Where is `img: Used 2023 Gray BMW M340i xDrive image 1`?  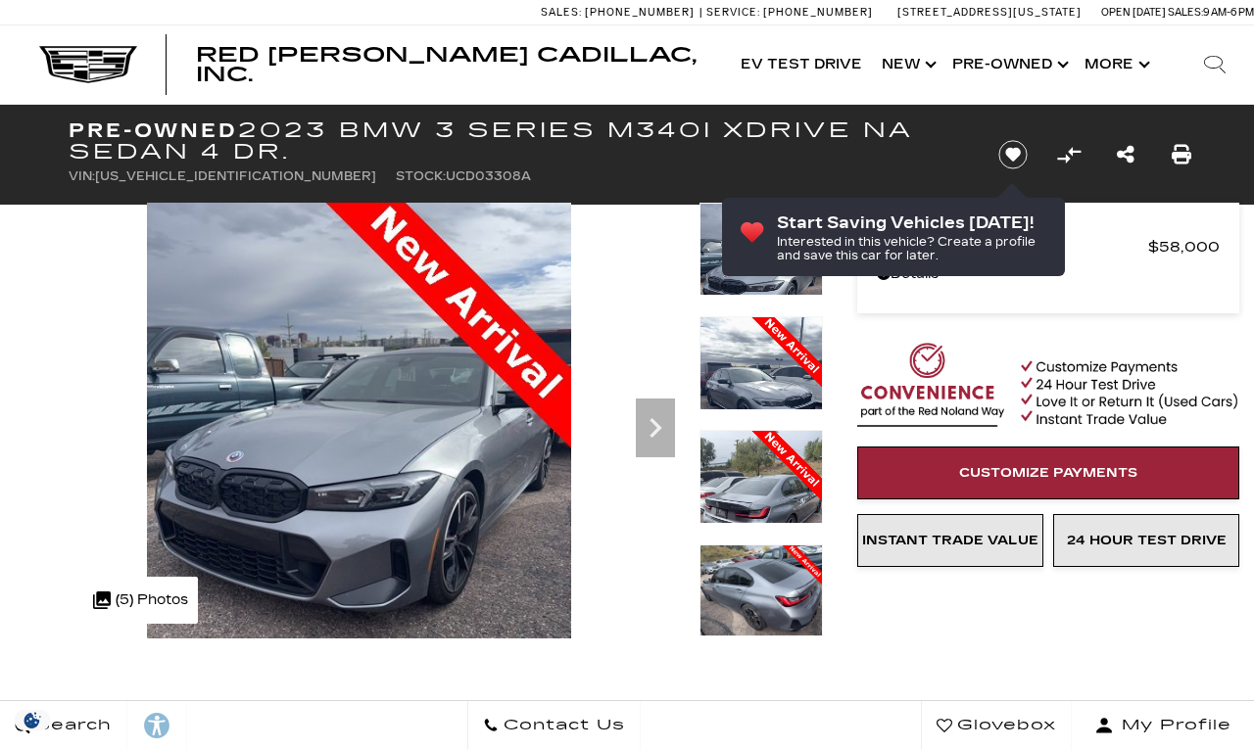 img: Used 2023 Gray BMW M340i xDrive image 1 is located at coordinates (761, 284).